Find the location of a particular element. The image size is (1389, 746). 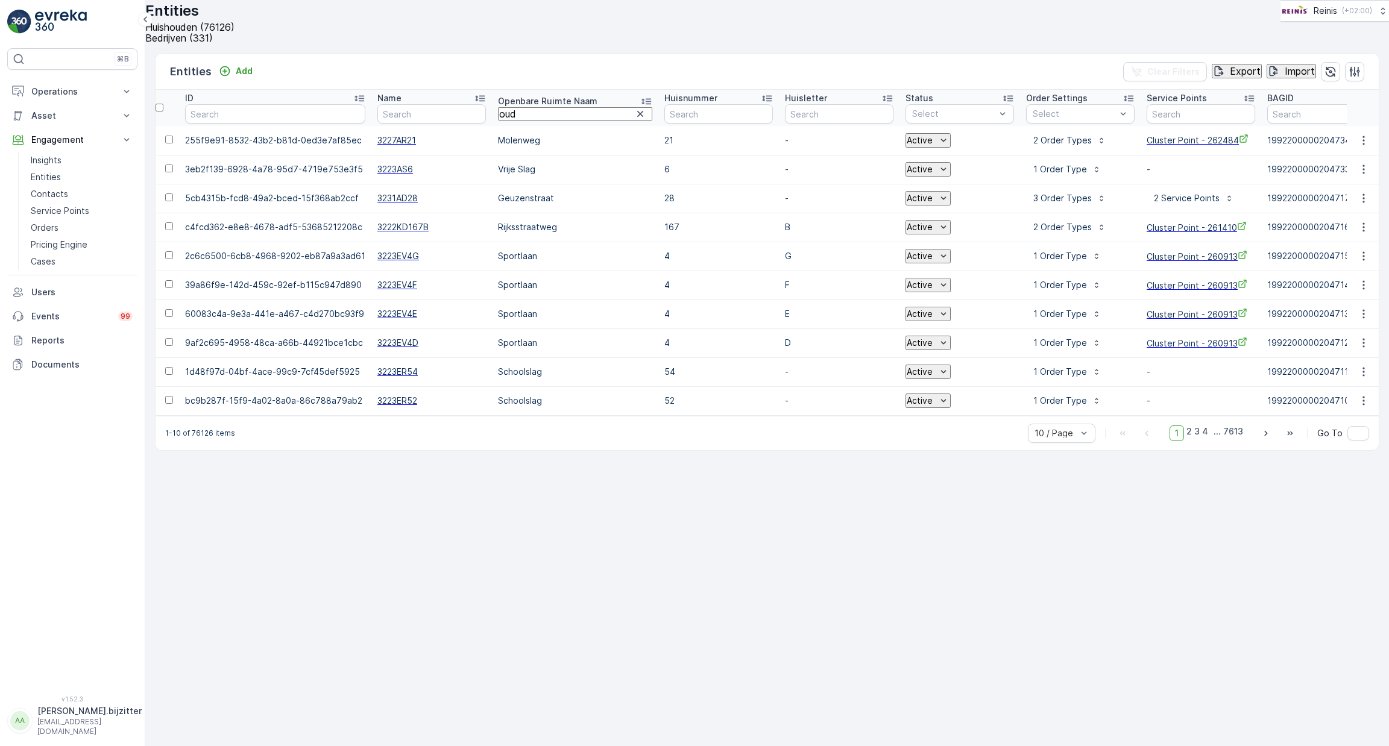

p: Rijksstraatweg is located at coordinates (575, 227).